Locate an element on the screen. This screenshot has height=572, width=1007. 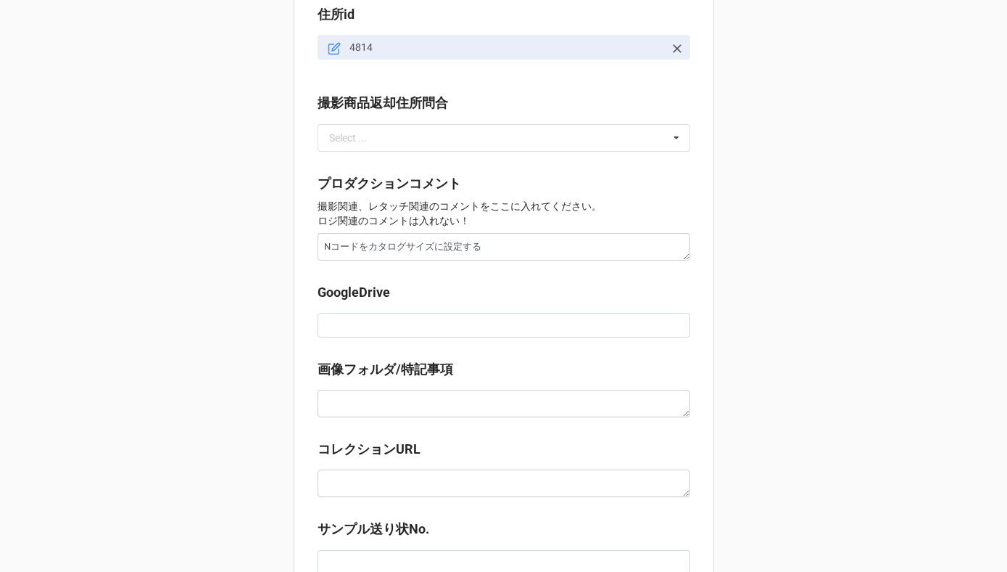
label: GoogleDrive is located at coordinates (354, 292).